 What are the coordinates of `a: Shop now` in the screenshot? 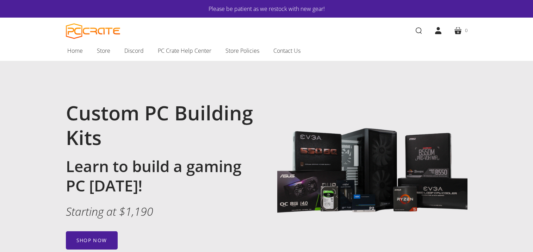 It's located at (92, 241).